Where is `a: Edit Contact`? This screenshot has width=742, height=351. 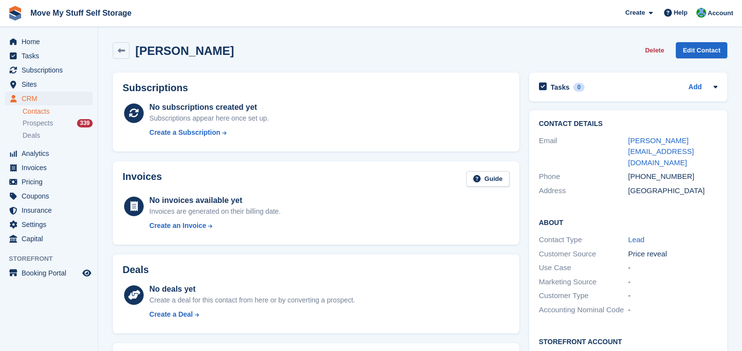 a: Edit Contact is located at coordinates (701, 50).